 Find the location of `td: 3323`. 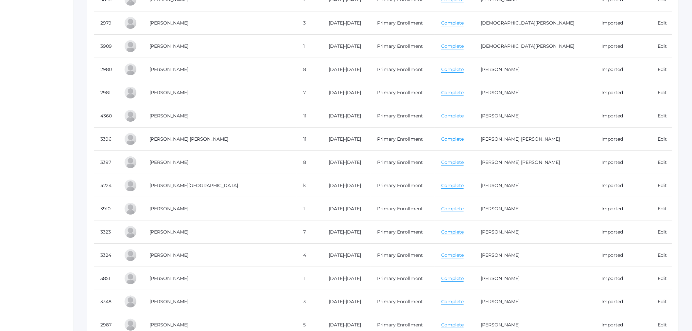

td: 3323 is located at coordinates (106, 232).